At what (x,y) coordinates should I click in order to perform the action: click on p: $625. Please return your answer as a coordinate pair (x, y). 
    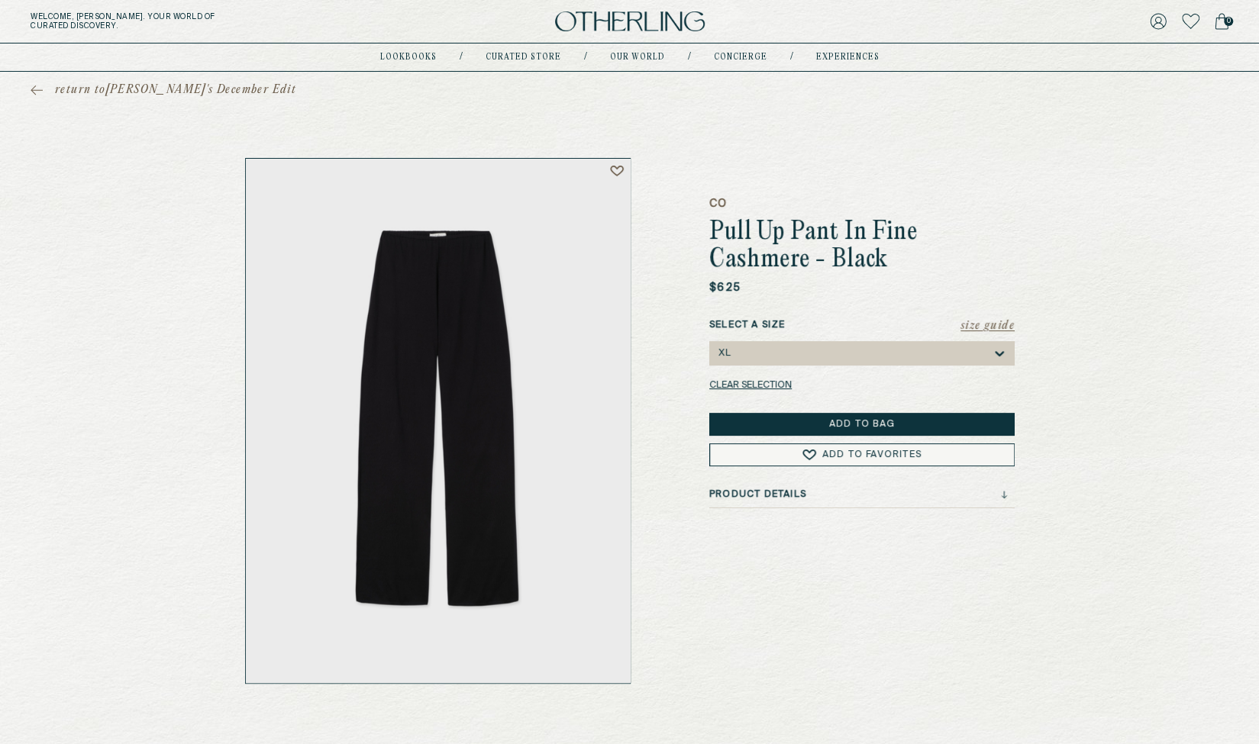
    Looking at the image, I should click on (725, 288).